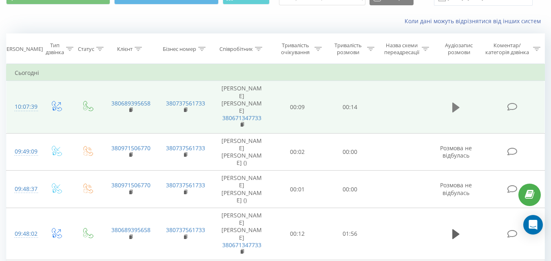  I want to click on div: Open Intercom Messenger, so click(533, 225).